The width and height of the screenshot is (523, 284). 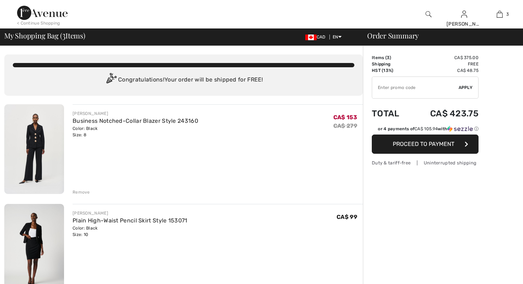 What do you see at coordinates (345, 117) in the screenshot?
I see `span: CA$ 153` at bounding box center [345, 117].